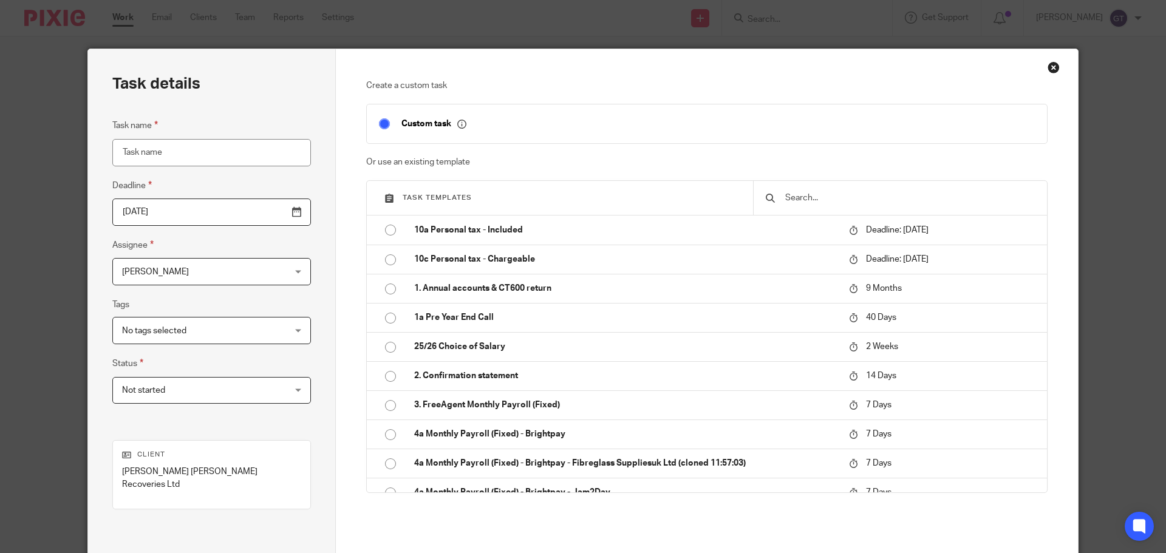 The image size is (1166, 553). Describe the element at coordinates (133, 245) in the screenshot. I see `label: Assignee` at that location.